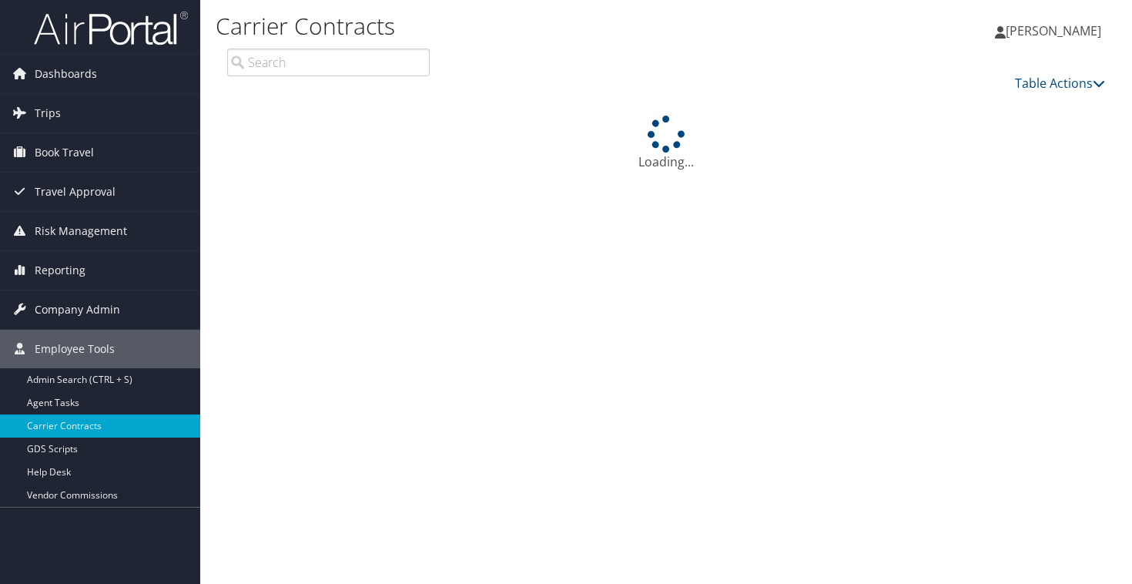 The image size is (1132, 584). What do you see at coordinates (516, 26) in the screenshot?
I see `h1: Carrier Contracts` at bounding box center [516, 26].